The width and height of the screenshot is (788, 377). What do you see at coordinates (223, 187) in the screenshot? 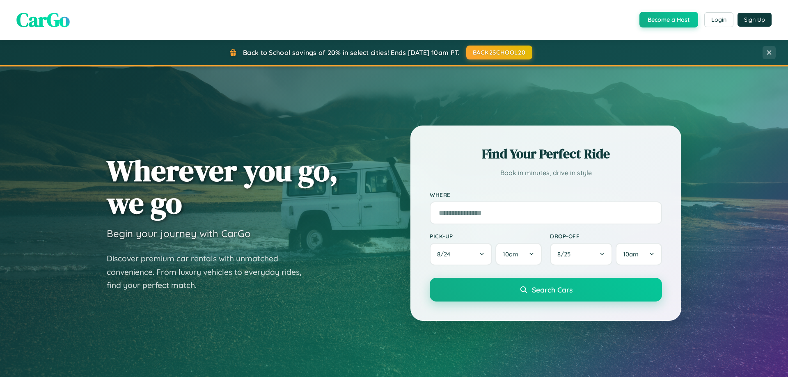
I see `h1: Wherever you go, we go` at bounding box center [223, 187].